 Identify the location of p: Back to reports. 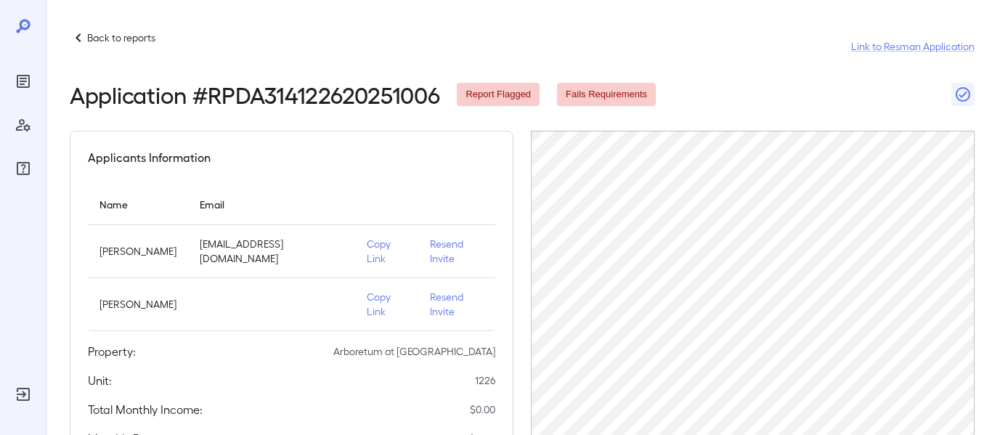
(121, 38).